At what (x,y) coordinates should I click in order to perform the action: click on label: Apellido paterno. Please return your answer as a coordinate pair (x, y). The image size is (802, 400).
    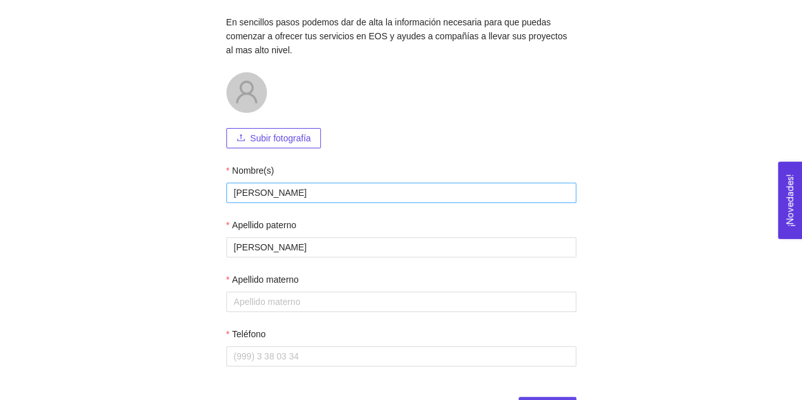
    Looking at the image, I should click on (261, 225).